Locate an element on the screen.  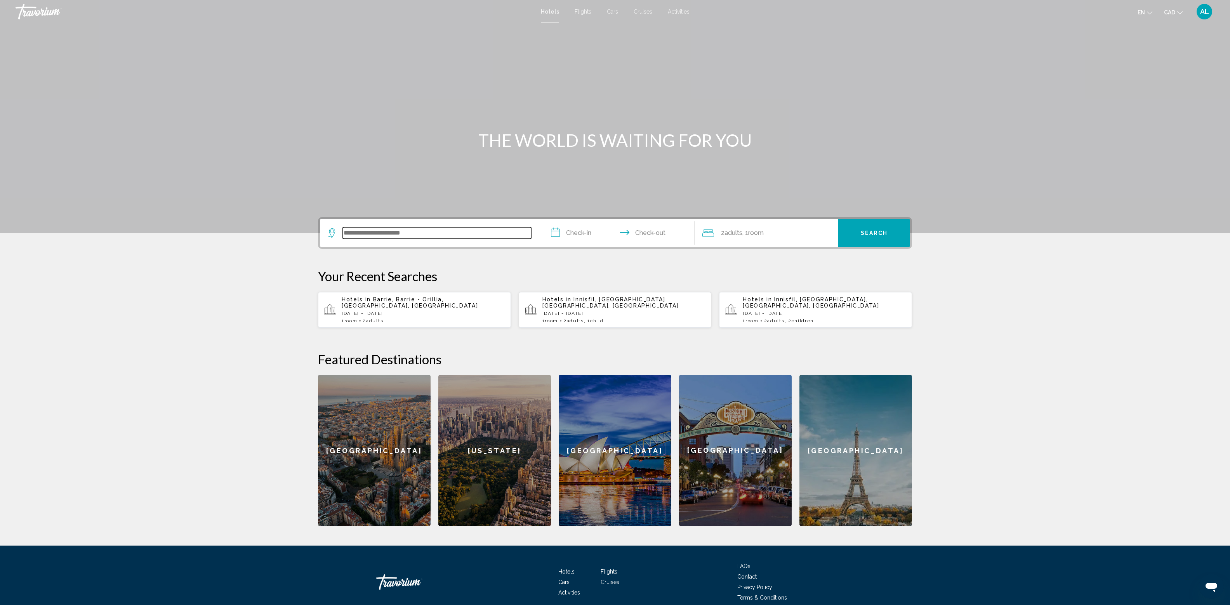
button: Change language is located at coordinates (1145, 12).